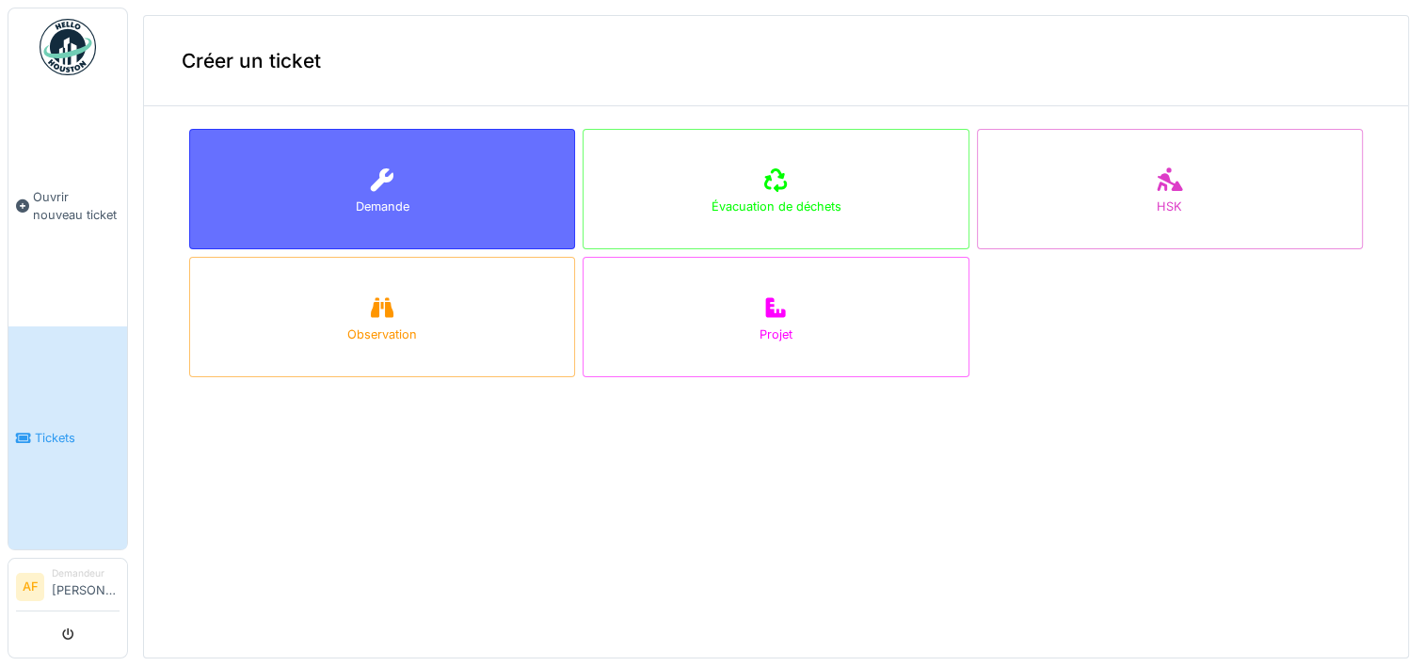 The height and width of the screenshot is (666, 1424). I want to click on a: Tickets, so click(68, 437).